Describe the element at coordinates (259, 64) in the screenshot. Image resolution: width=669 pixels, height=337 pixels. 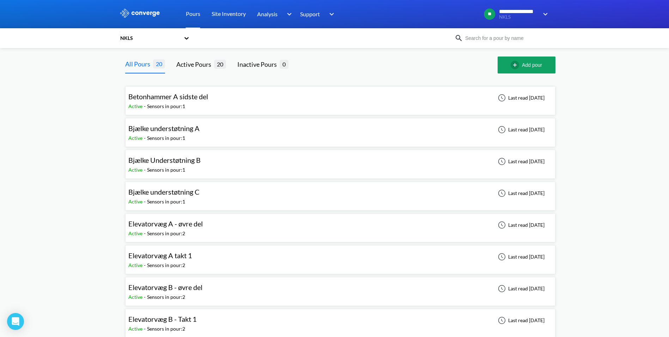
I see `div: Inactive Pours` at that location.